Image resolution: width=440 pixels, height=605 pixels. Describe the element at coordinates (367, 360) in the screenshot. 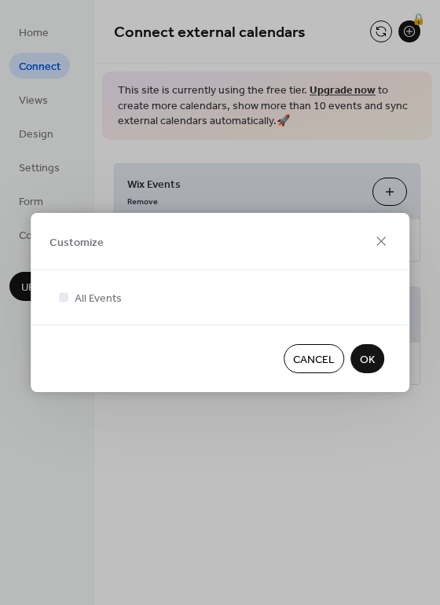

I see `span: OK` at that location.